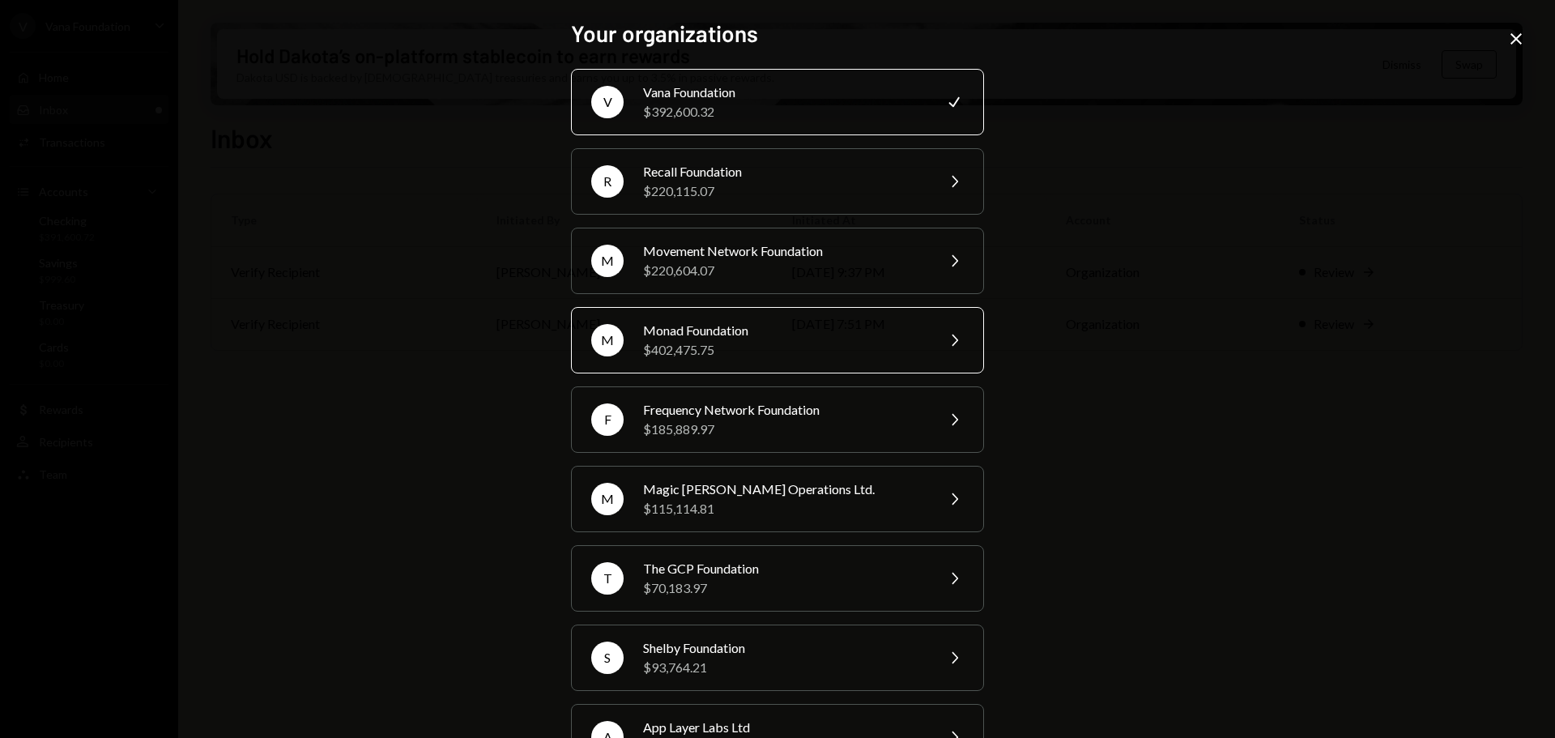 The width and height of the screenshot is (1555, 738). What do you see at coordinates (784, 331) in the screenshot?
I see `div: Monad Foundation` at bounding box center [784, 331].